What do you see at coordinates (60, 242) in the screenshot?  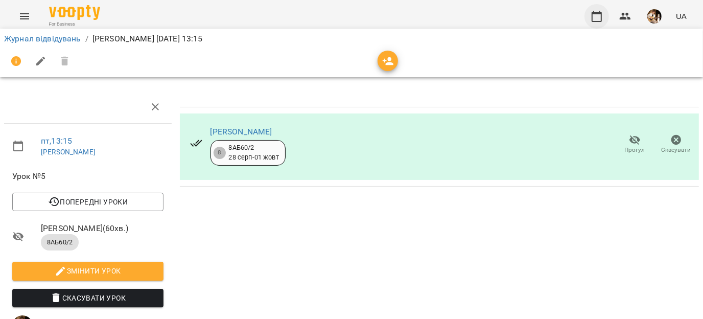 I see `span: 8АБ60/2` at bounding box center [60, 242].